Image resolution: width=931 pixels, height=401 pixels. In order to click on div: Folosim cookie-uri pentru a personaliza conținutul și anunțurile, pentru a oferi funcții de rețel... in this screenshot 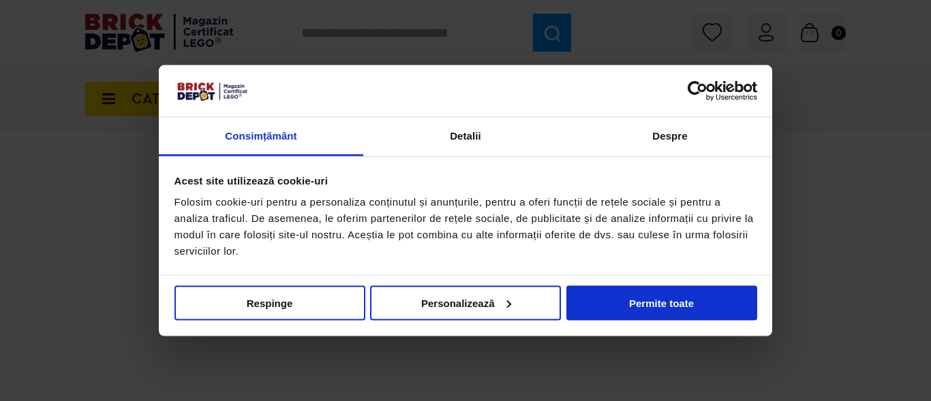, I will do `click(465, 227)`.